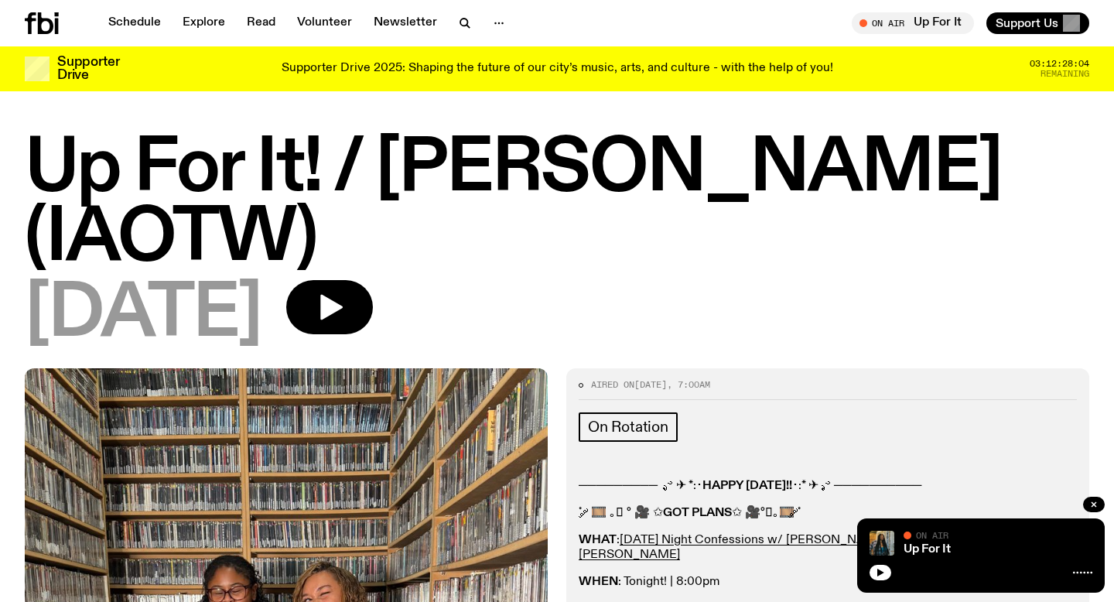 Image resolution: width=1114 pixels, height=602 pixels. What do you see at coordinates (932, 535) in the screenshot?
I see `span: On Air` at bounding box center [932, 535].